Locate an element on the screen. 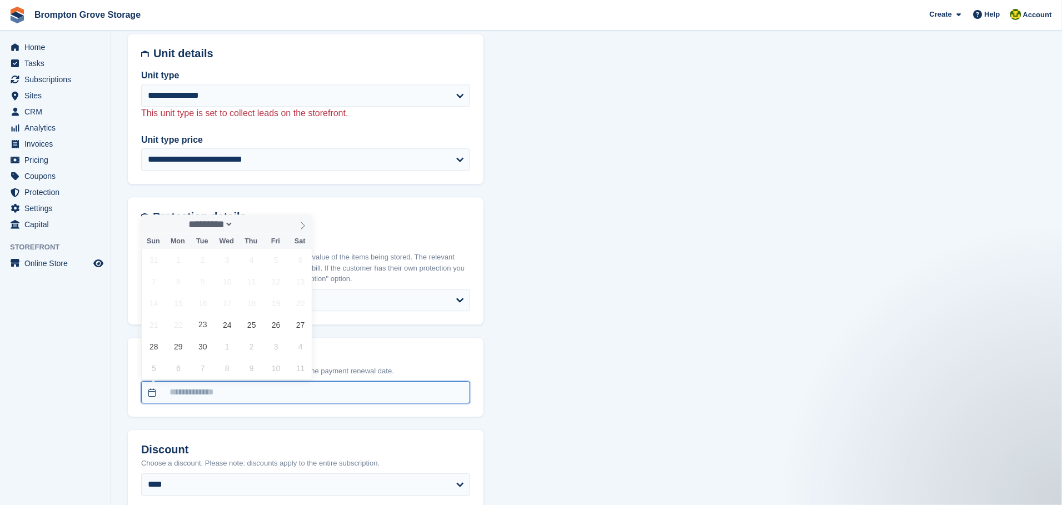 The height and width of the screenshot is (505, 1062). span: October 2, 2025 is located at coordinates (251, 346).